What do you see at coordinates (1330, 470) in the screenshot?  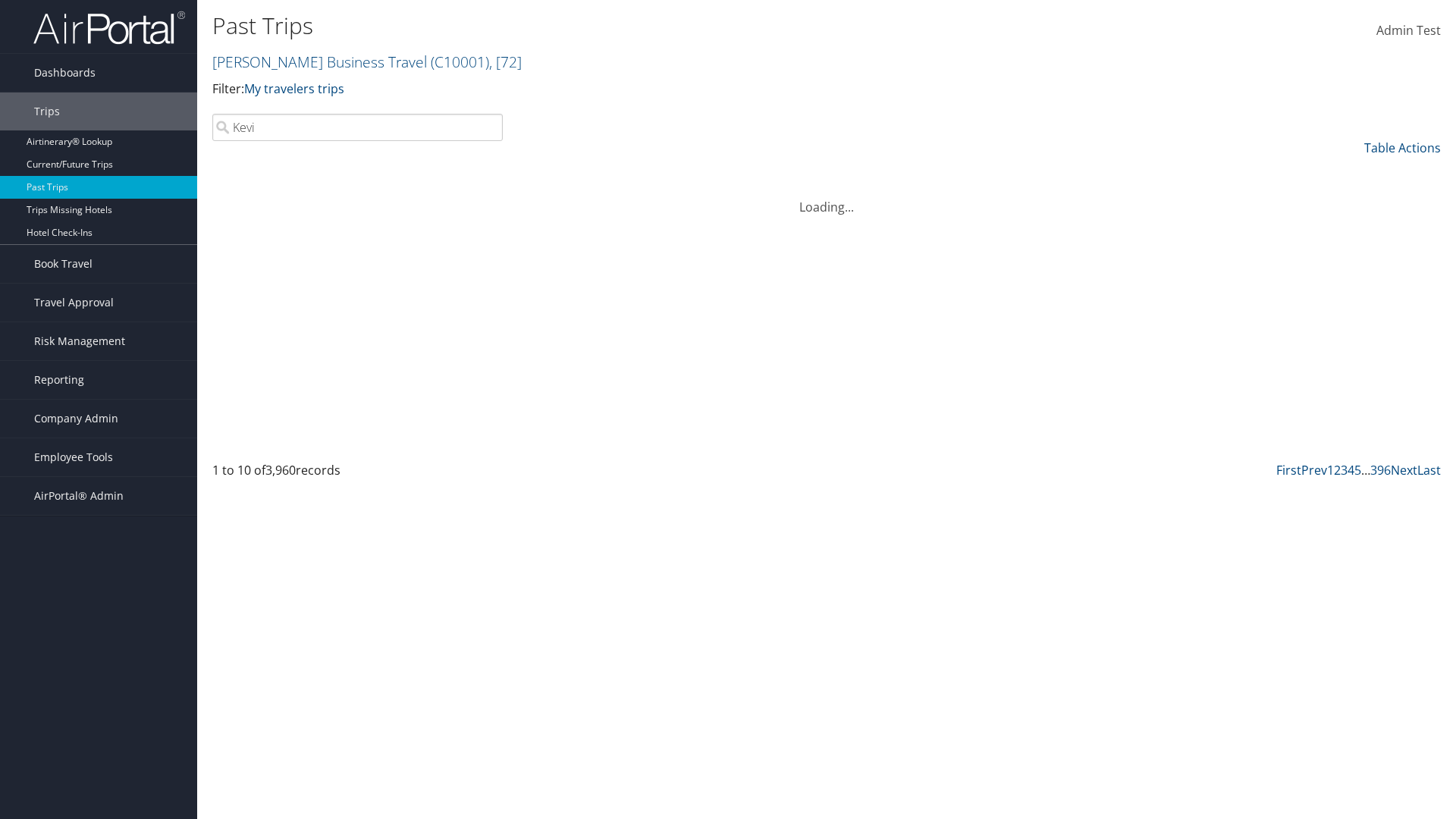 I see `a: 1` at bounding box center [1330, 470].